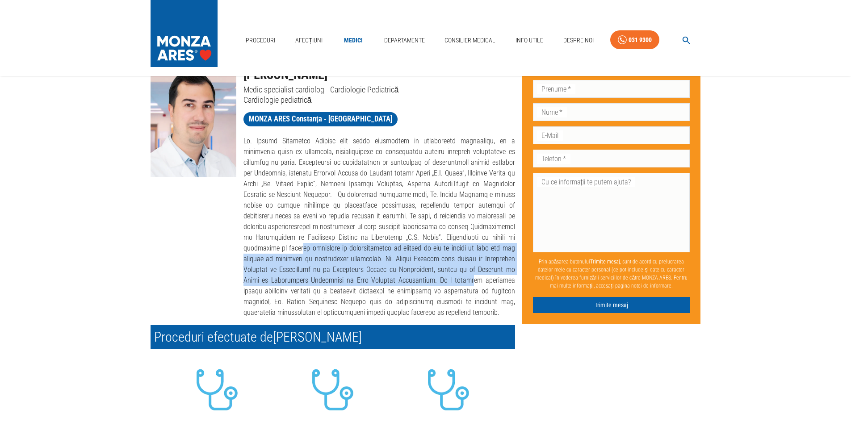 This screenshot has width=851, height=422. I want to click on a: Despre Noi, so click(579, 40).